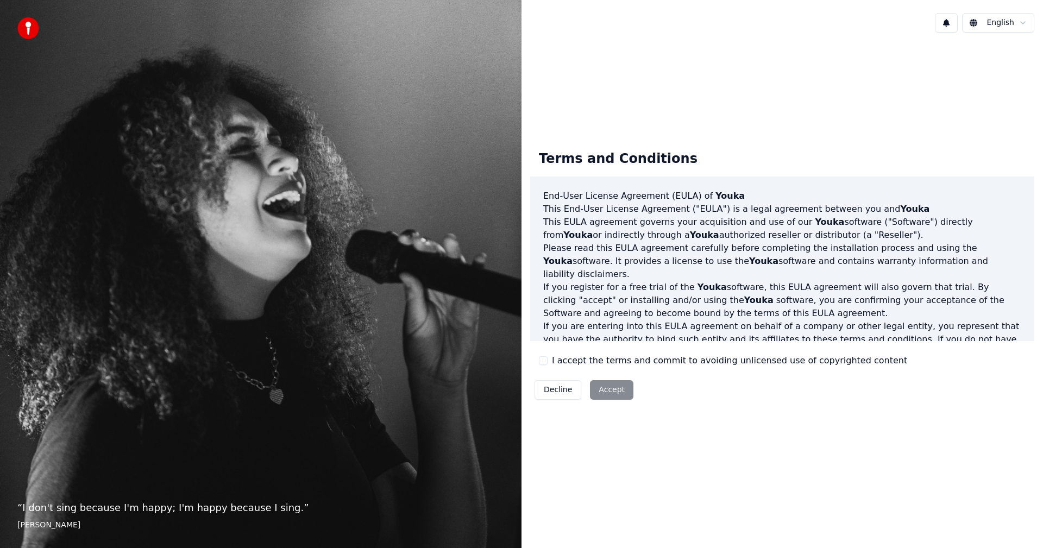 This screenshot has height=548, width=1043. I want to click on p: If you are entering into this EULA agreement on behalf of a company or other legal entity, you re..., so click(783, 346).